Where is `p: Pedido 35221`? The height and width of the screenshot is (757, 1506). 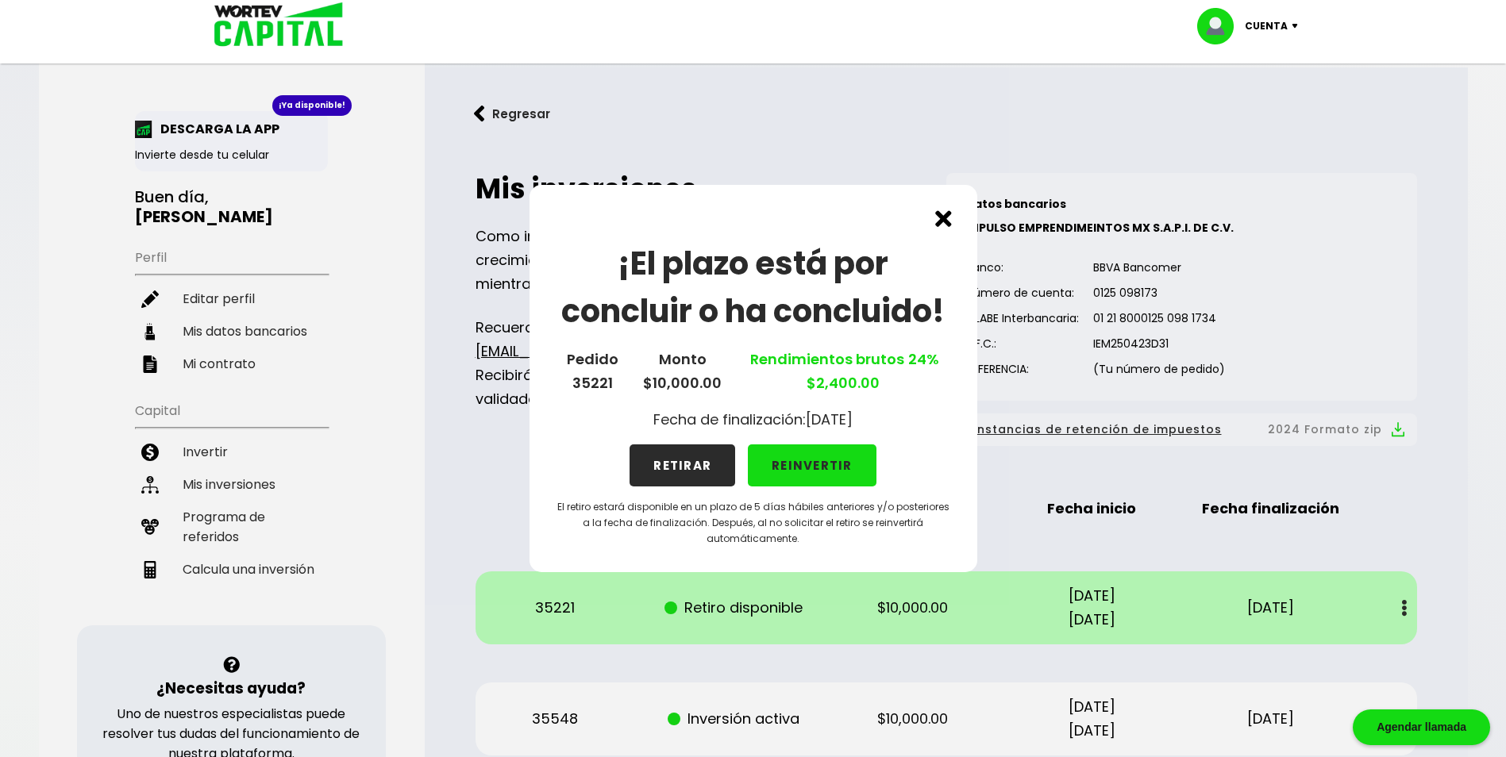
p: Pedido 35221 is located at coordinates (592, 371).